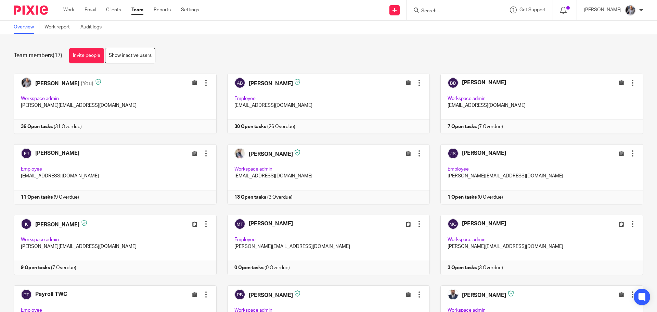 This screenshot has width=657, height=312. I want to click on a: Team, so click(137, 10).